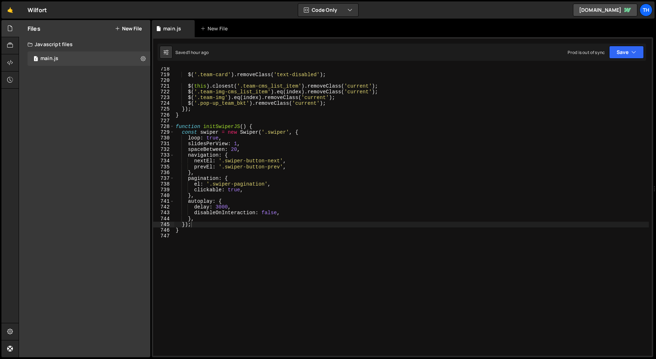 The height and width of the screenshot is (359, 656). Describe the element at coordinates (586, 52) in the screenshot. I see `div: Prod is out of sync` at that location.